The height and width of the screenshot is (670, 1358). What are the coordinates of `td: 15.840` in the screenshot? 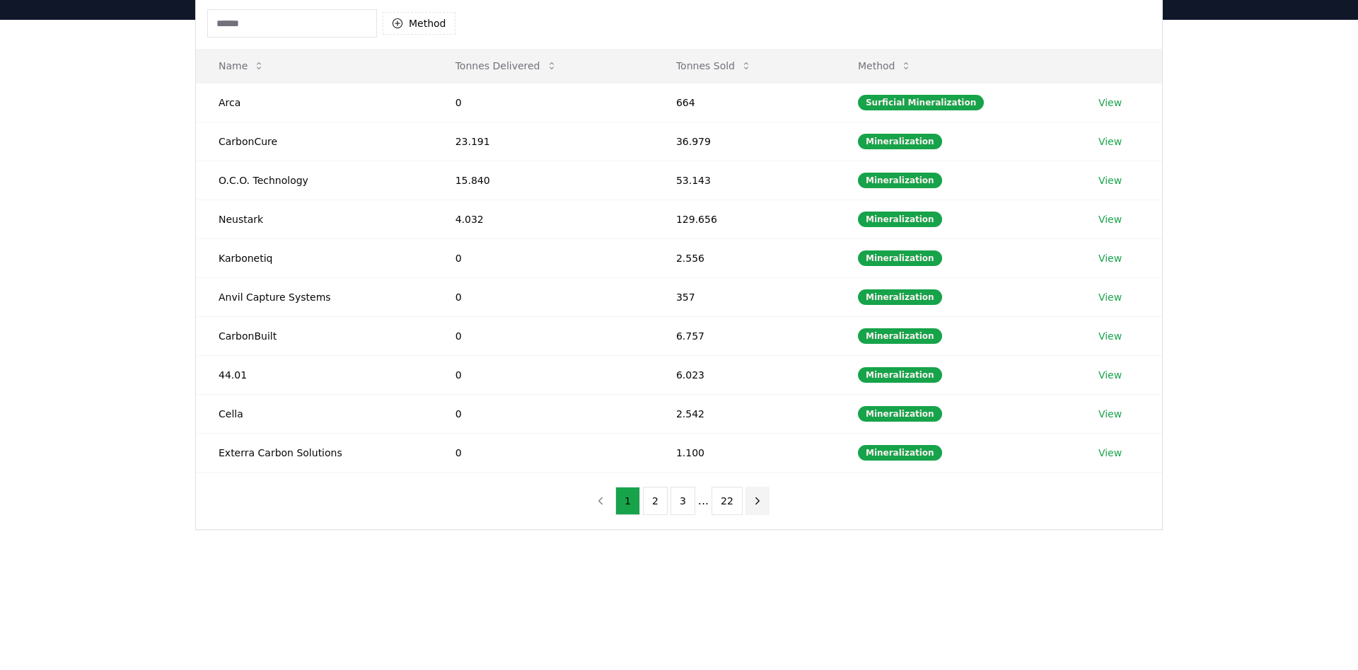 It's located at (543, 180).